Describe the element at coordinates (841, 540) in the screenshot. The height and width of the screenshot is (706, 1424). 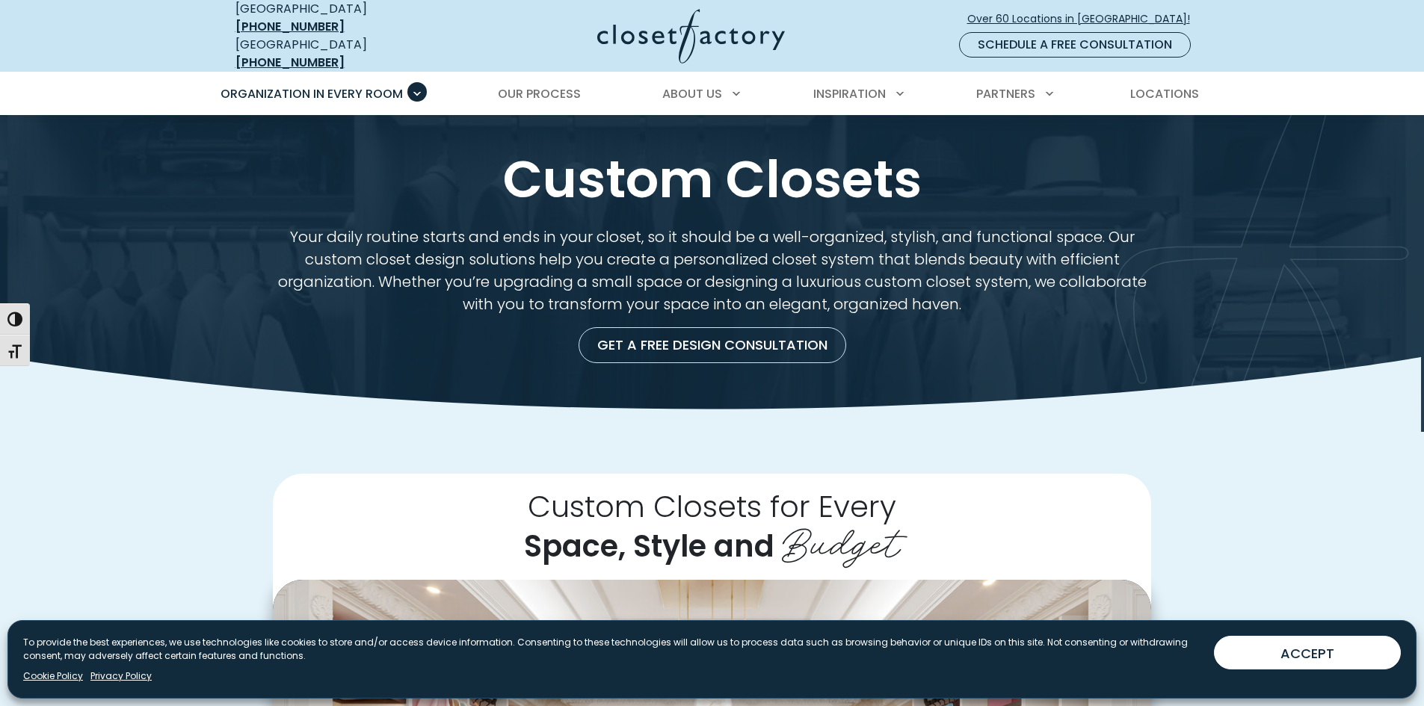
I see `span: Budget` at that location.